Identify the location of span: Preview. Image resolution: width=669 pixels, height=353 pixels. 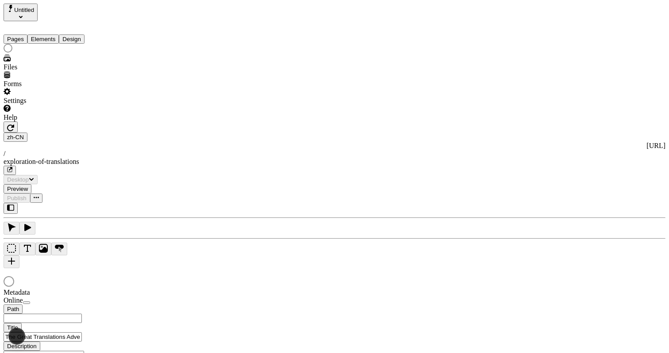
(17, 189).